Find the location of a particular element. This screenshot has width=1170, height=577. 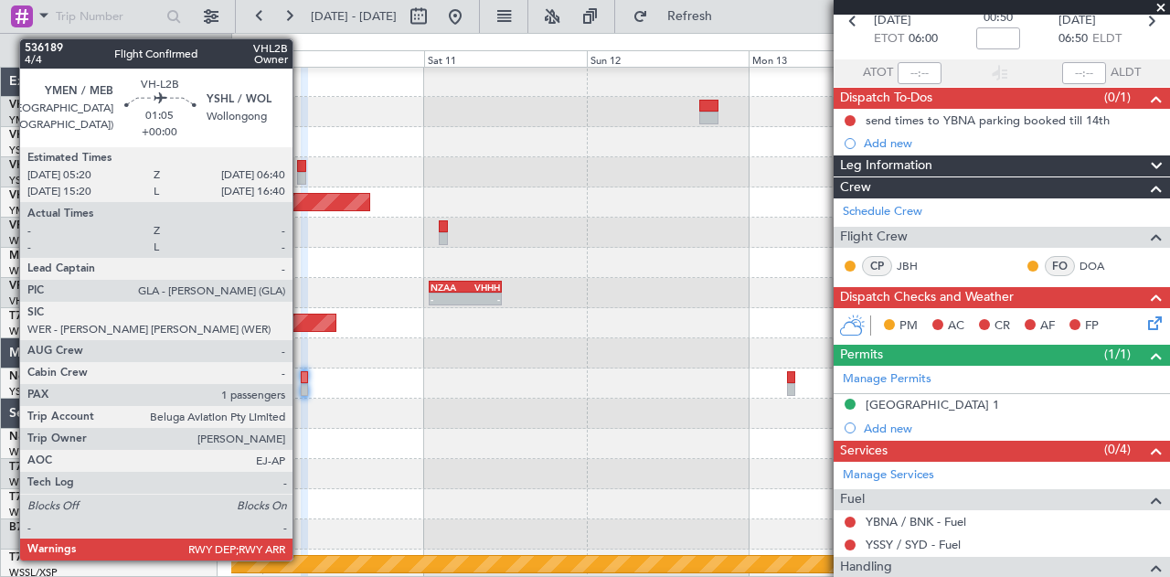

span: ATOT is located at coordinates (877, 73).